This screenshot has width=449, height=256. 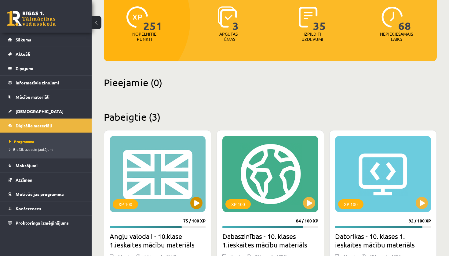 What do you see at coordinates (396, 37) in the screenshot?
I see `p: Nepieciešamais laiks` at bounding box center [396, 37].